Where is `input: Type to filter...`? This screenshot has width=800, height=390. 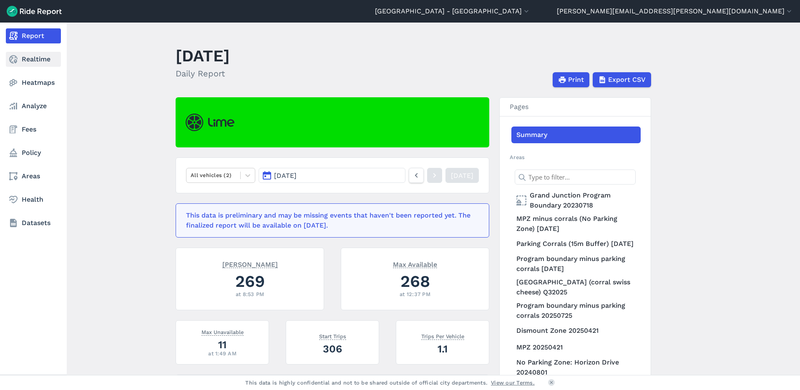 input: Type to filter... is located at coordinates (575, 177).